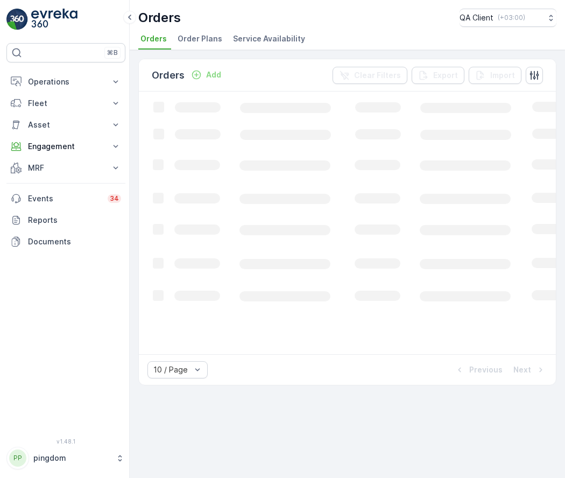 This screenshot has height=478, width=565. What do you see at coordinates (74, 220) in the screenshot?
I see `p: Reports` at bounding box center [74, 220].